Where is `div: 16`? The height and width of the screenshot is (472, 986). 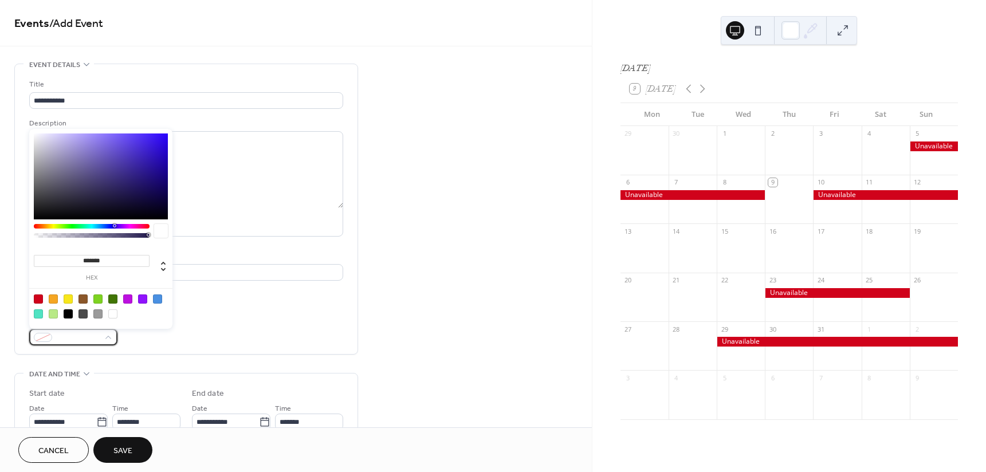
div: 16 is located at coordinates (772, 231).